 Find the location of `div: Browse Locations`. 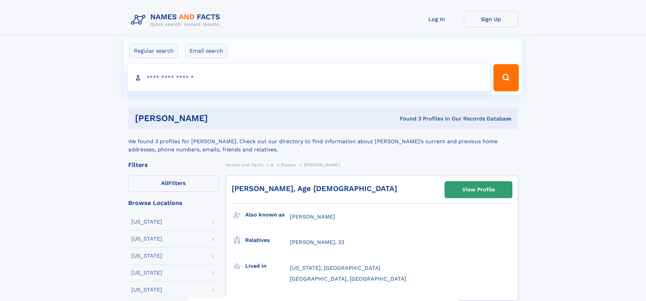

div: Browse Locations is located at coordinates (174, 203).